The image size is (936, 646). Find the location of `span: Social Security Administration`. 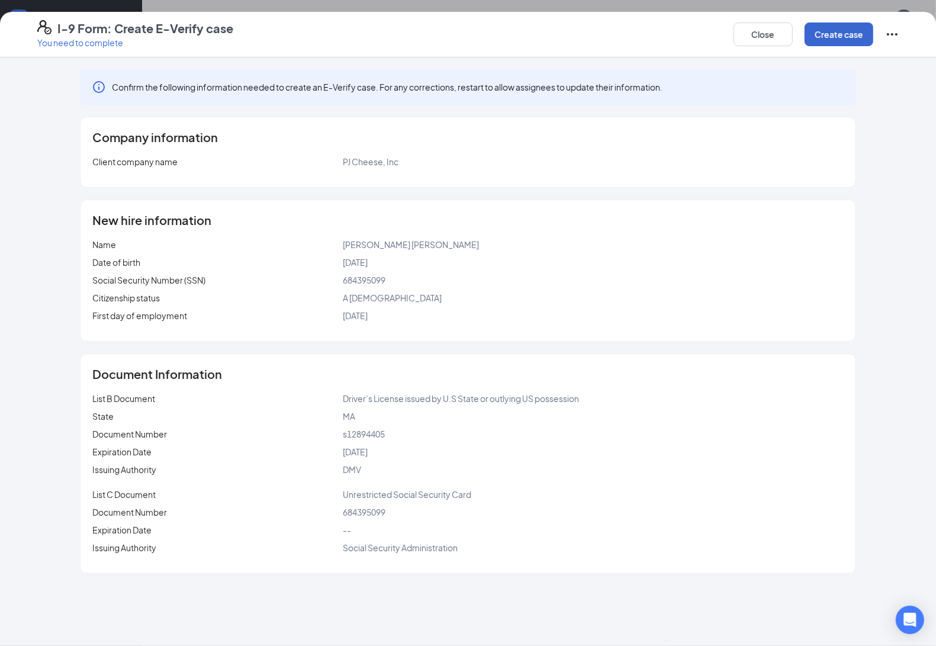

span: Social Security Administration is located at coordinates (400, 548).